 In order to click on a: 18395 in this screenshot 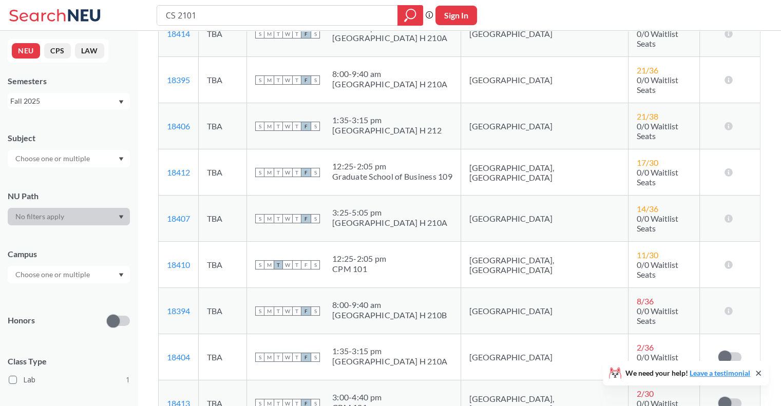, I will do `click(178, 80)`.